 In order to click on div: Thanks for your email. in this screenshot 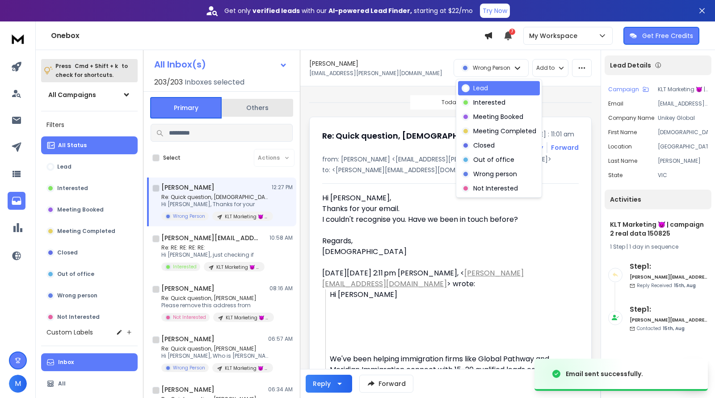, I will do `click(447, 209)`.